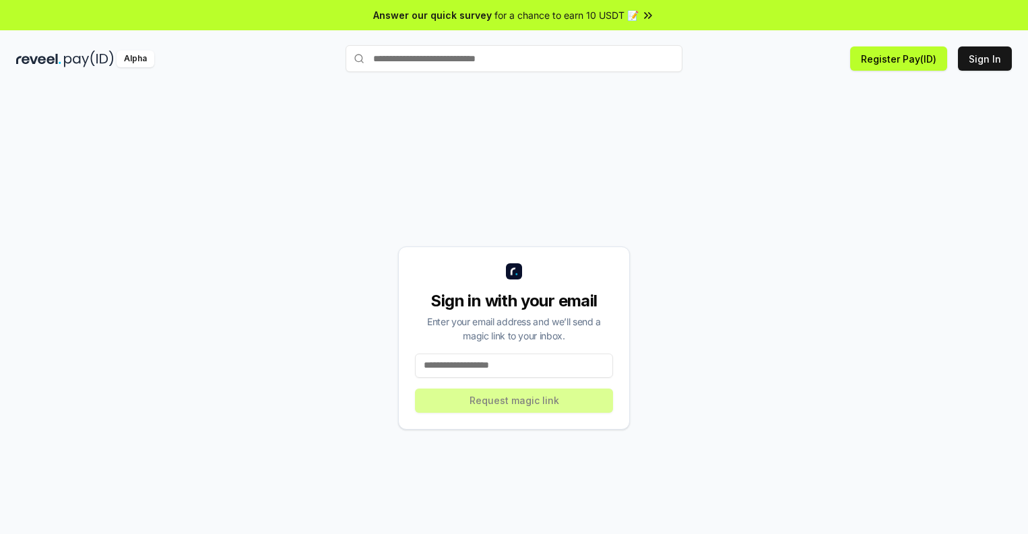  What do you see at coordinates (898, 59) in the screenshot?
I see `button: Register Pay(ID)` at bounding box center [898, 59].